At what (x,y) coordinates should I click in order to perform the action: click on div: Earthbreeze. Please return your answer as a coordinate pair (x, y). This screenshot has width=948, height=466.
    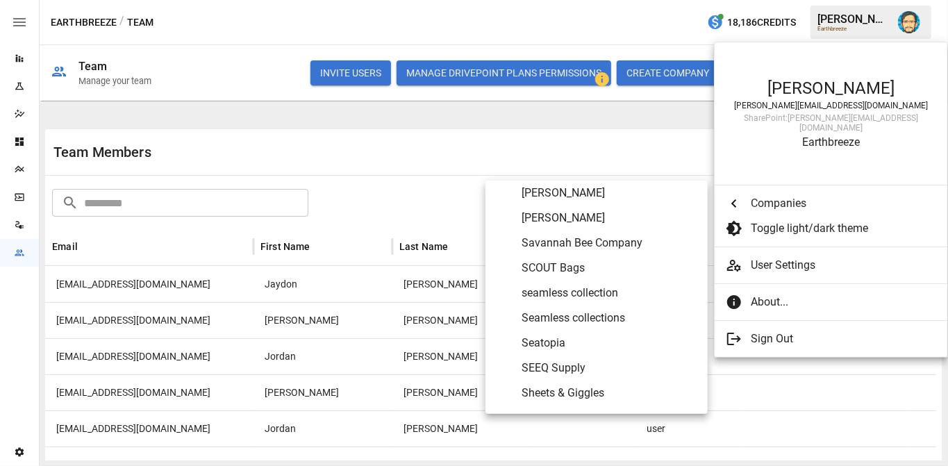
    Looking at the image, I should click on (830, 142).